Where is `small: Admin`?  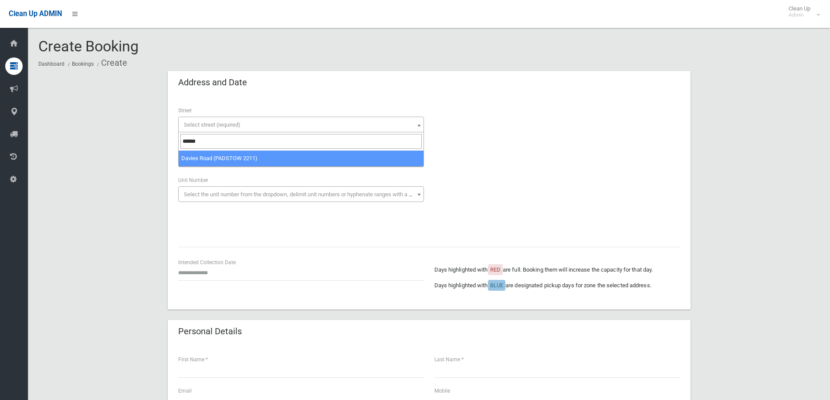
small: Admin is located at coordinates (800, 15).